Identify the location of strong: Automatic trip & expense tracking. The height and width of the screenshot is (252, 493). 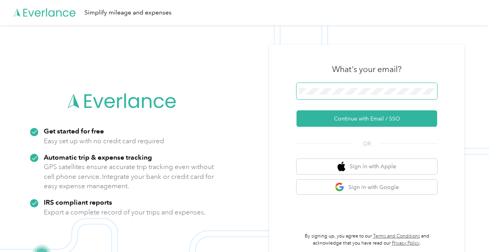
(98, 157).